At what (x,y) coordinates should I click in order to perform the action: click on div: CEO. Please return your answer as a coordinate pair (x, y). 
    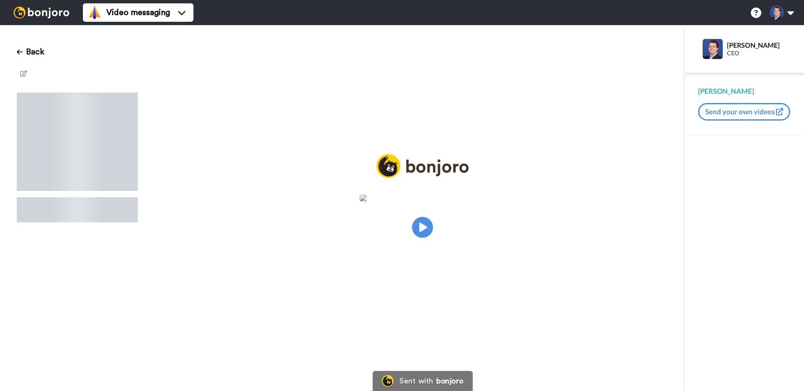
    Looking at the image, I should click on (759, 53).